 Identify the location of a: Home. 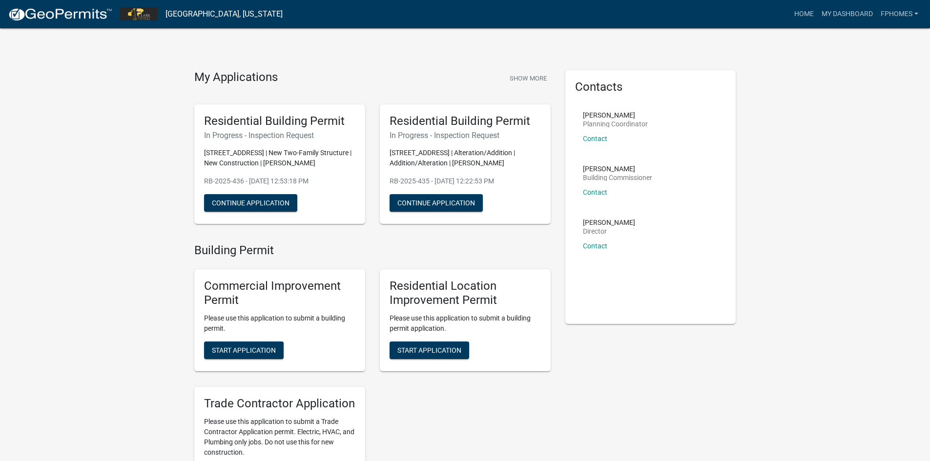
(804, 14).